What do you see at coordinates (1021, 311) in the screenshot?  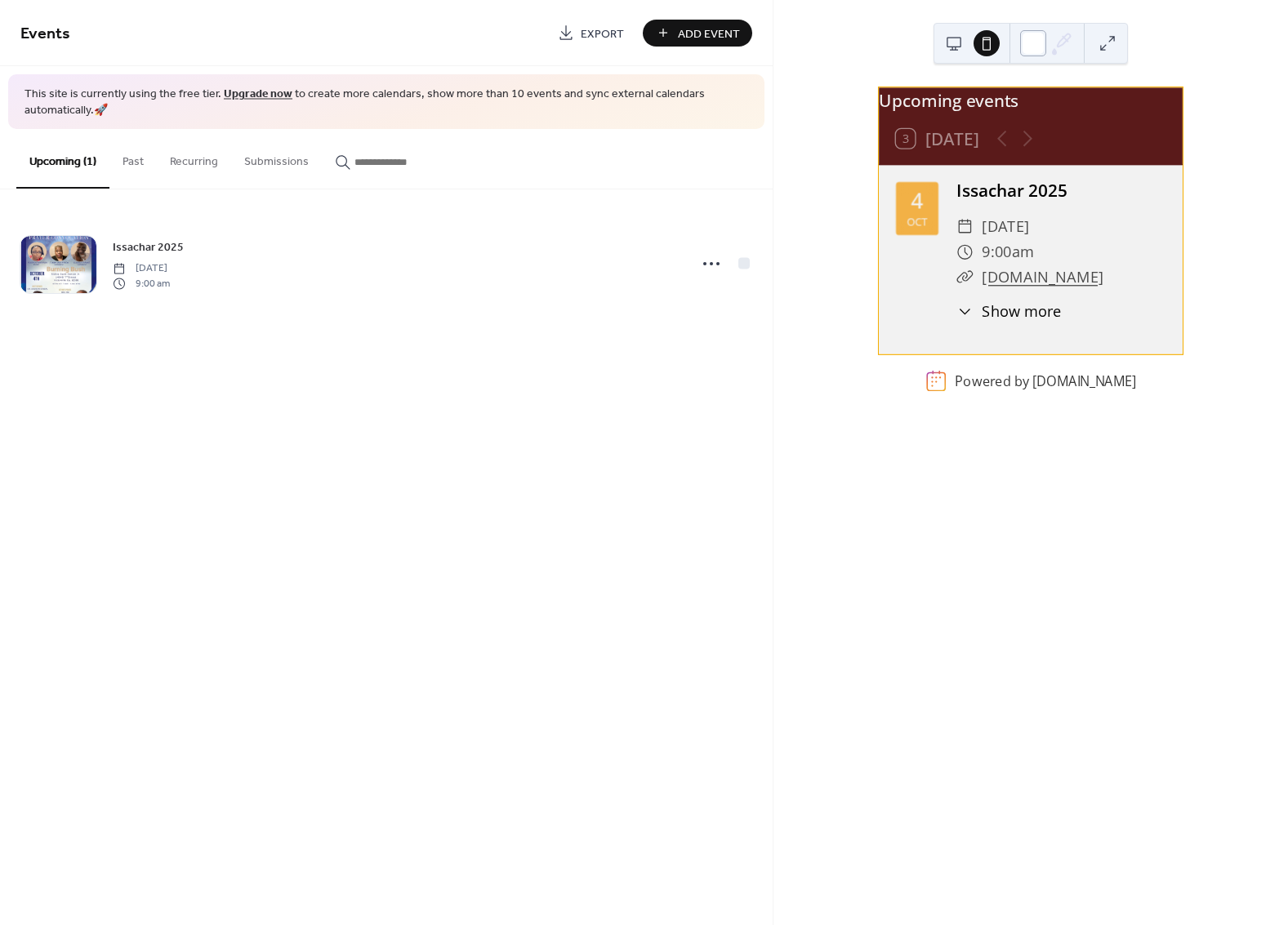 I see `span: Show more` at bounding box center [1021, 311].